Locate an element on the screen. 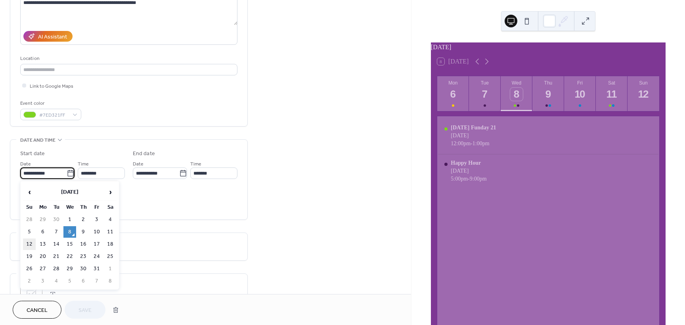  th: Fr is located at coordinates (97, 207).